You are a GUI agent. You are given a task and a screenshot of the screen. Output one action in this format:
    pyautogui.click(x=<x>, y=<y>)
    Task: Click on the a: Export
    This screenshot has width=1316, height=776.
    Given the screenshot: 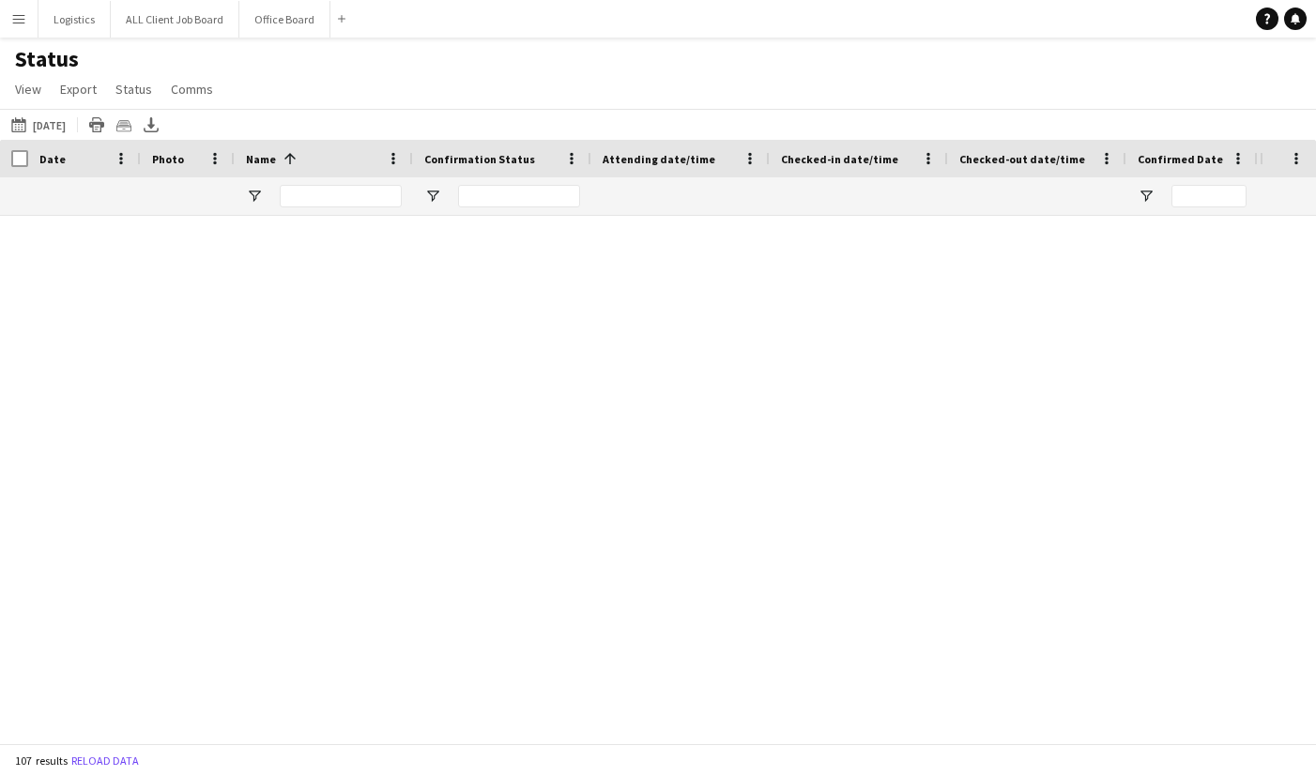 What is the action you would take?
    pyautogui.click(x=78, y=89)
    